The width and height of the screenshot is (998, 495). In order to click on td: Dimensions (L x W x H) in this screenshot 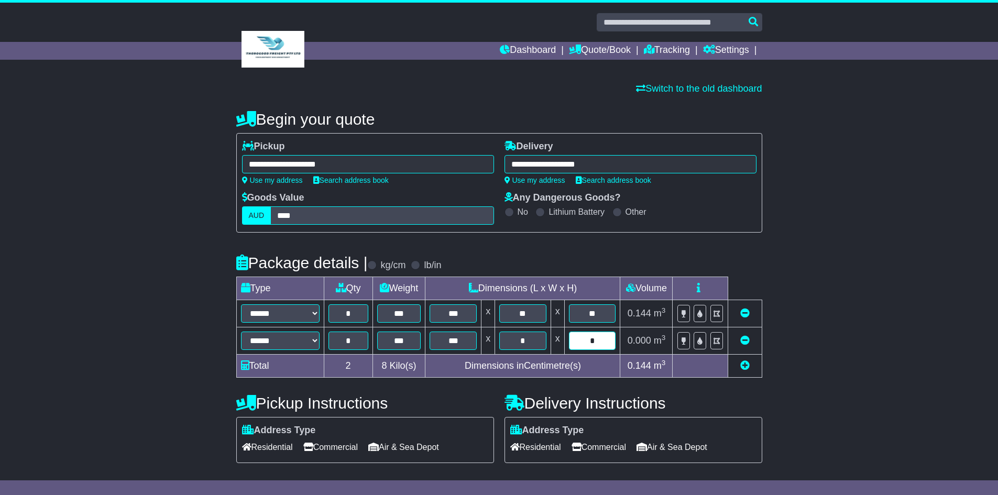, I will do `click(523, 289)`.